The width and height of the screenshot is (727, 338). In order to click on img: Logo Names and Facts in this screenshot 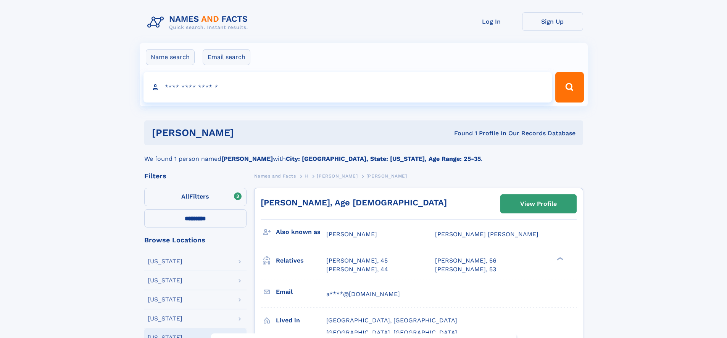, I will do `click(199, 23)`.